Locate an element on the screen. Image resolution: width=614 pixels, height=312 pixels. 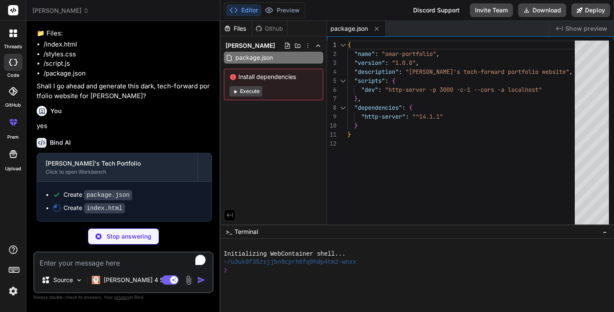
span: privacy is located at coordinates (122, 297).